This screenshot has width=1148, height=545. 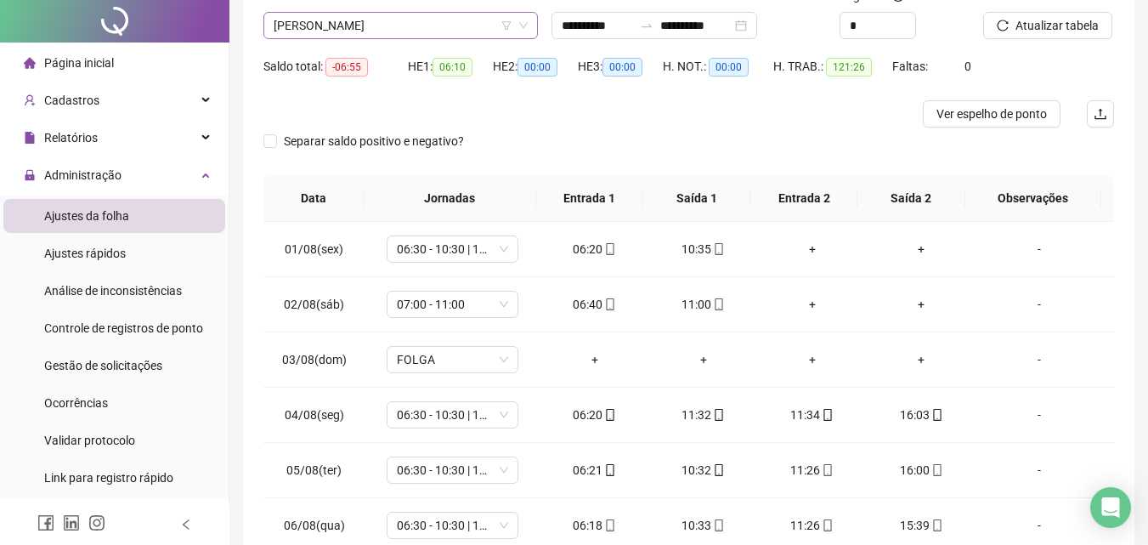 What do you see at coordinates (71, 522) in the screenshot?
I see `span: linkedin` at bounding box center [71, 522].